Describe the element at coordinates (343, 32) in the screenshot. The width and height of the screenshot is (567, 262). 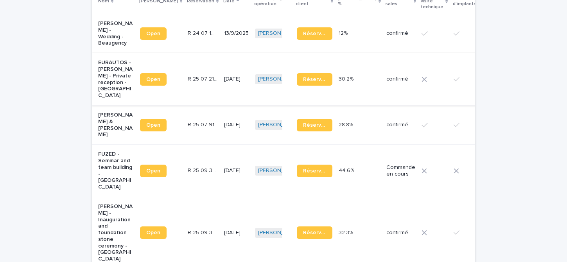
I see `p: 12%` at that location.